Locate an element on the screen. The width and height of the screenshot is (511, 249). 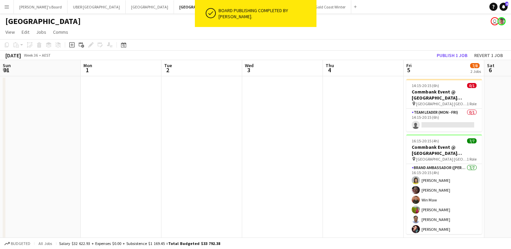
span: All jobs is located at coordinates (45, 243).